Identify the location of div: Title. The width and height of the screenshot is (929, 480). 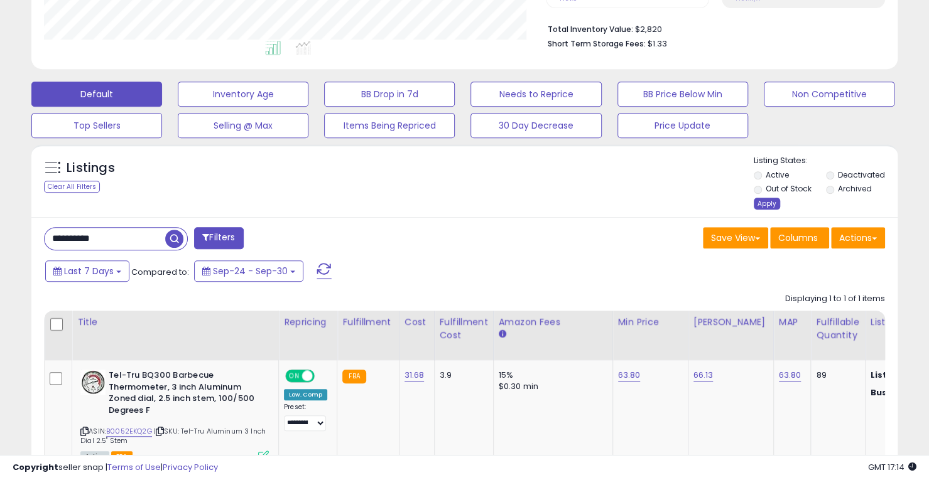
(175, 322).